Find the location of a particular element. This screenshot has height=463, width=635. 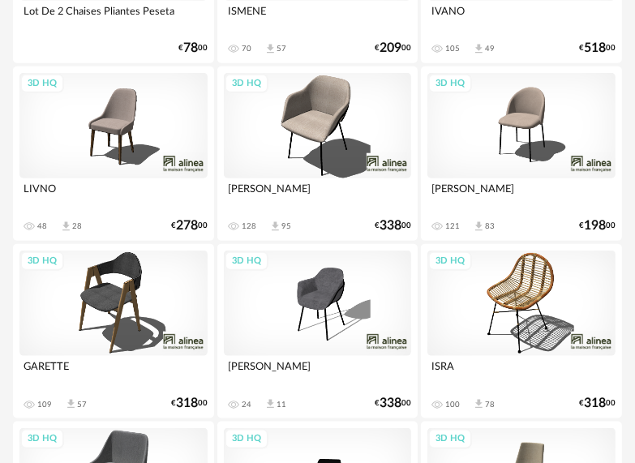

div: 48 is located at coordinates (42, 226).